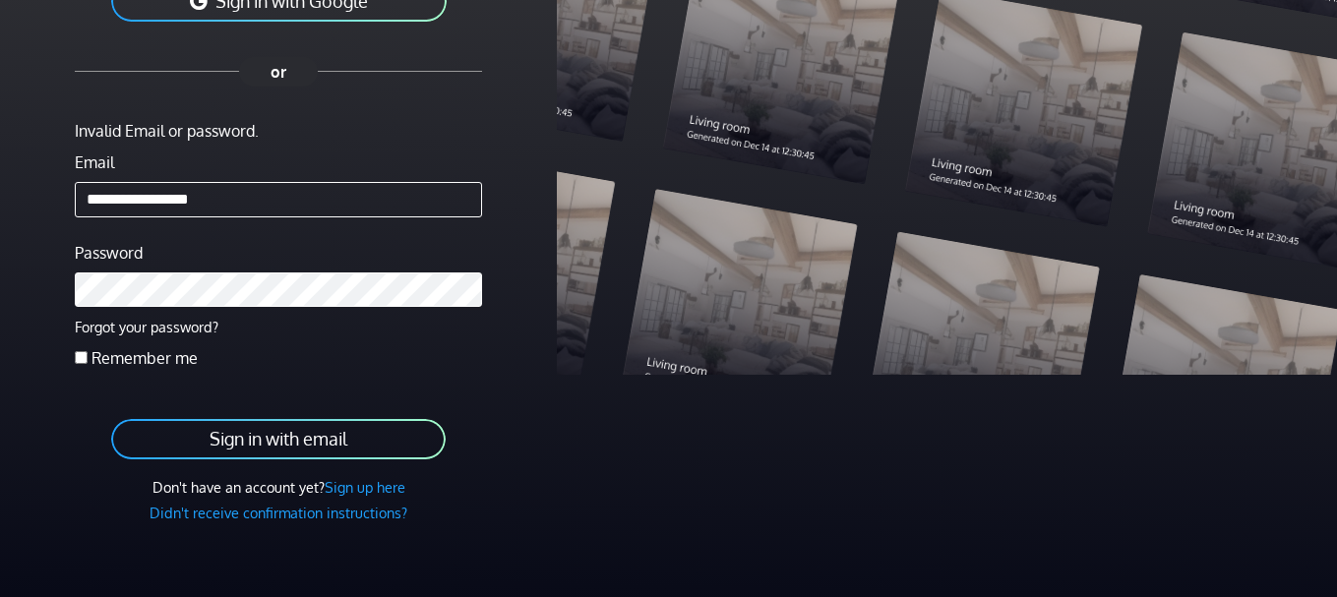  What do you see at coordinates (147, 327) in the screenshot?
I see `a: Forgot your password?` at bounding box center [147, 327].